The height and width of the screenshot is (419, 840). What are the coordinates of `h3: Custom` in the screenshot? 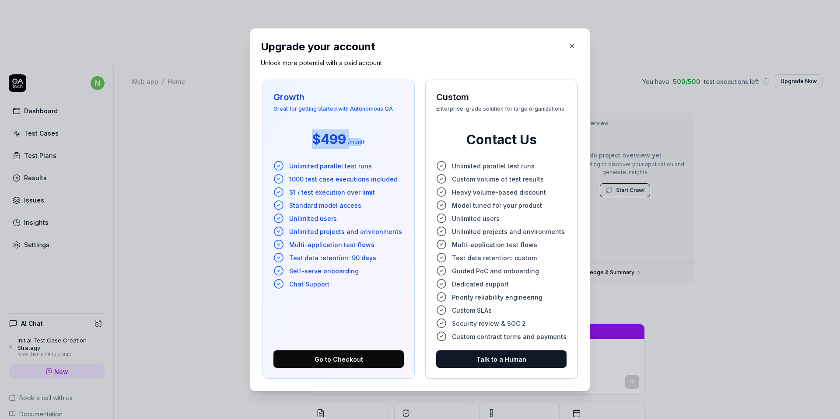 It's located at (501, 97).